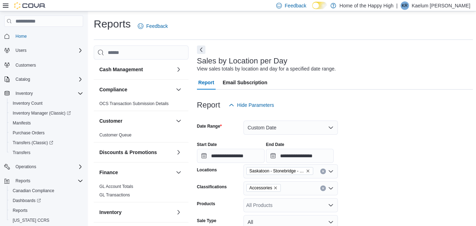 The width and height of the screenshot is (476, 226). What do you see at coordinates (114, 195) in the screenshot?
I see `span: GL Transactions` at bounding box center [114, 195].